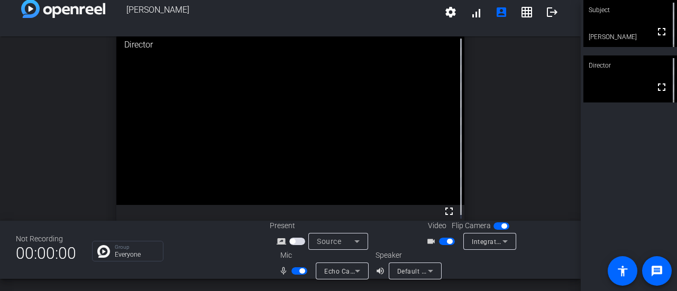 The width and height of the screenshot is (677, 291). What do you see at coordinates (432, 242) in the screenshot?
I see `mat-icon: videocam_outline` at bounding box center [432, 242].